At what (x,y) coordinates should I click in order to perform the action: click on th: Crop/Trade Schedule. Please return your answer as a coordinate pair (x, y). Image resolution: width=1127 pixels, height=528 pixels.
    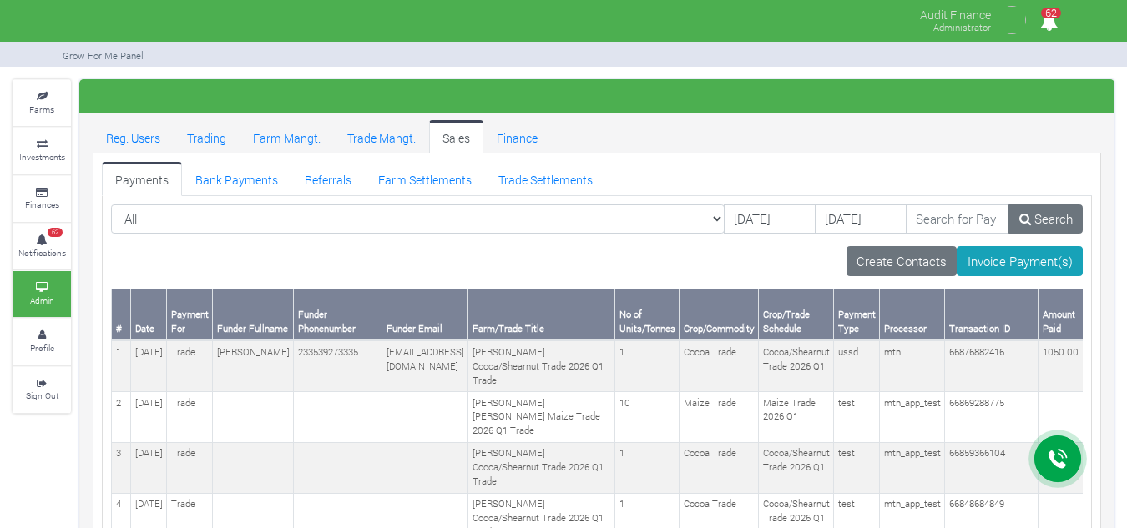
    Looking at the image, I should click on (797, 315).